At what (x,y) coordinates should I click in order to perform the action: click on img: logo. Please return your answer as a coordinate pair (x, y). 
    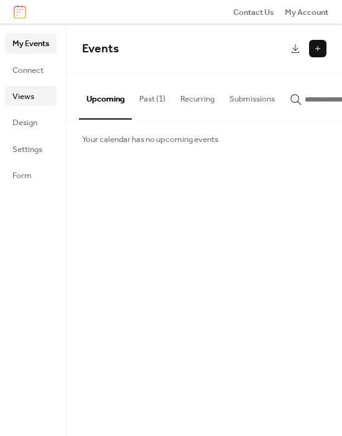
    Looking at the image, I should click on (20, 12).